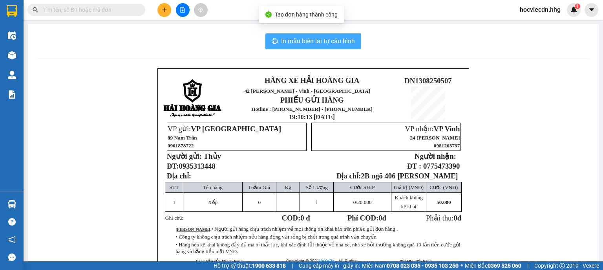  I want to click on span: • Người gửi hàng chịu trách nhiệm về mọi thông tin khai báo trên phiếu gửi đơn hàng ., so click(304, 228).